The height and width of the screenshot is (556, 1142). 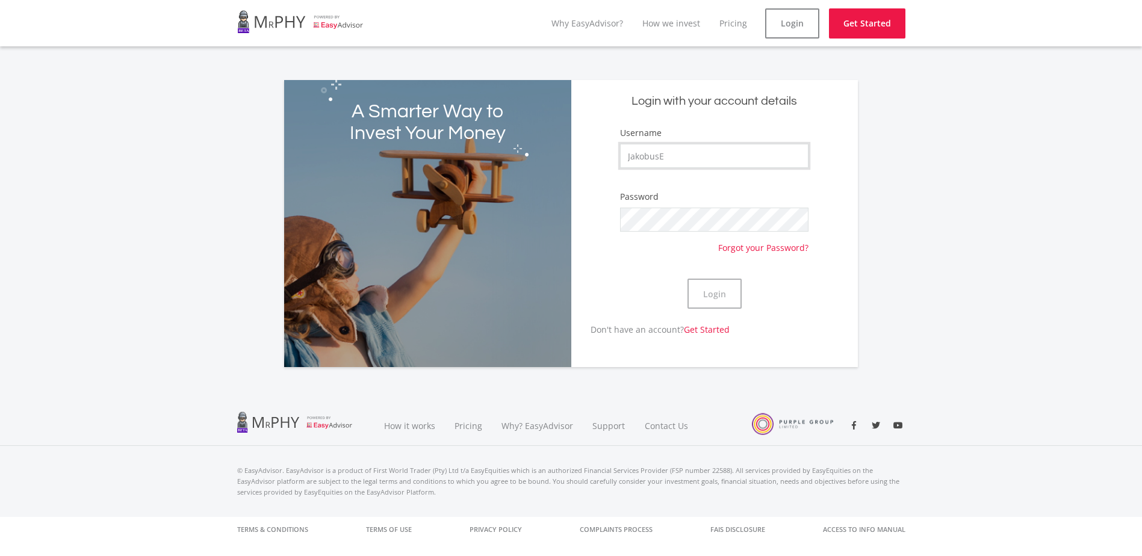 I want to click on p: Don't have an account?, so click(x=650, y=329).